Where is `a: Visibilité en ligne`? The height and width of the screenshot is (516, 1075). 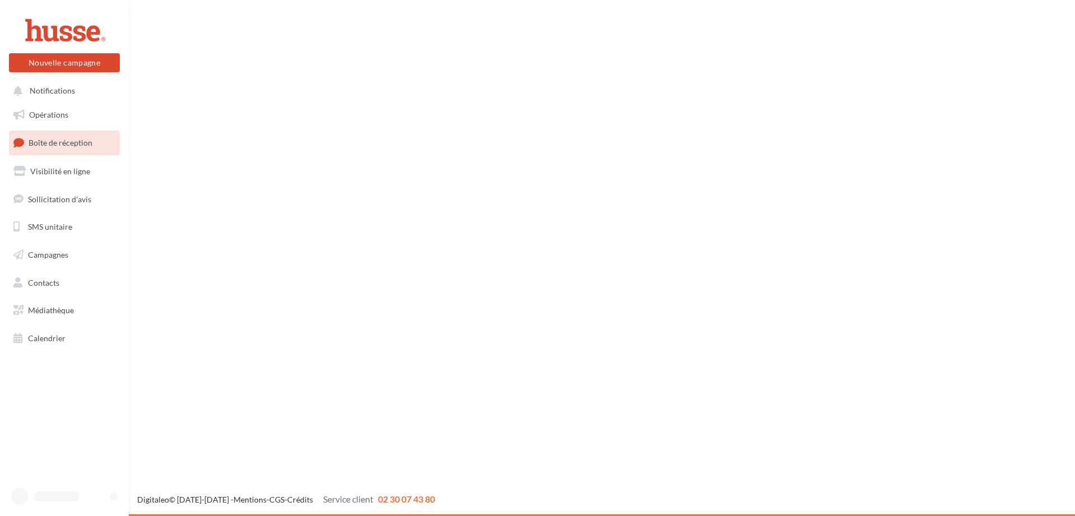 a: Visibilité en ligne is located at coordinates (64, 171).